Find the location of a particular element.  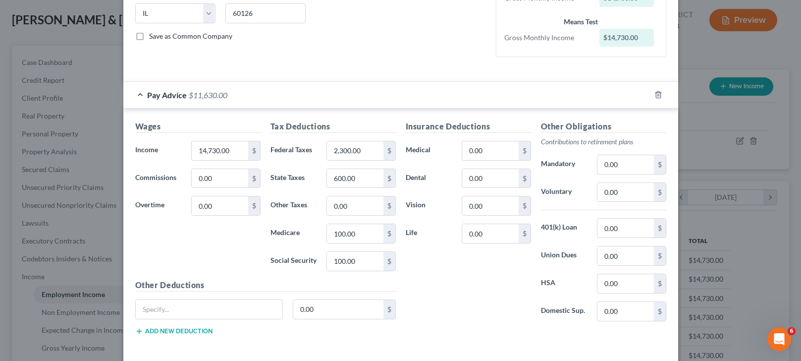

label: Other Taxes is located at coordinates (294, 206).